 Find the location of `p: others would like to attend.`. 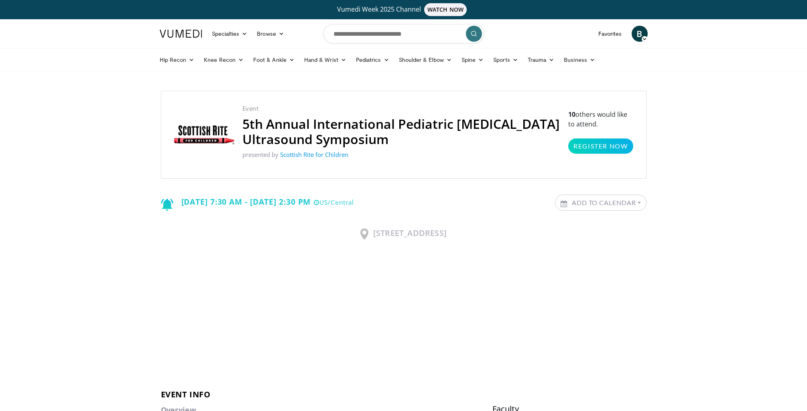

p: others would like to attend. is located at coordinates (601, 132).